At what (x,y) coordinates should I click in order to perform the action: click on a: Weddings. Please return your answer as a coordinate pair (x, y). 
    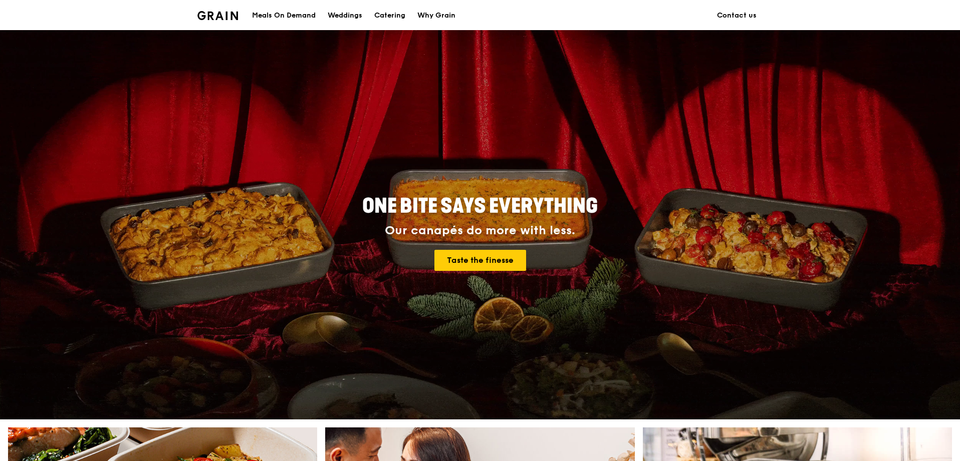
    Looking at the image, I should click on (345, 16).